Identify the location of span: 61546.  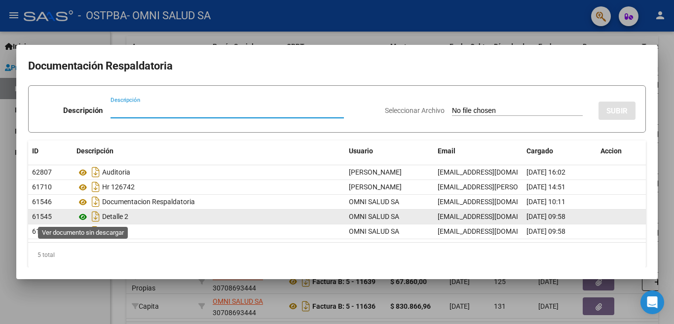
(42, 202).